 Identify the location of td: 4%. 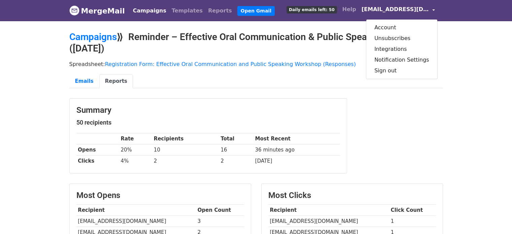
(136, 161).